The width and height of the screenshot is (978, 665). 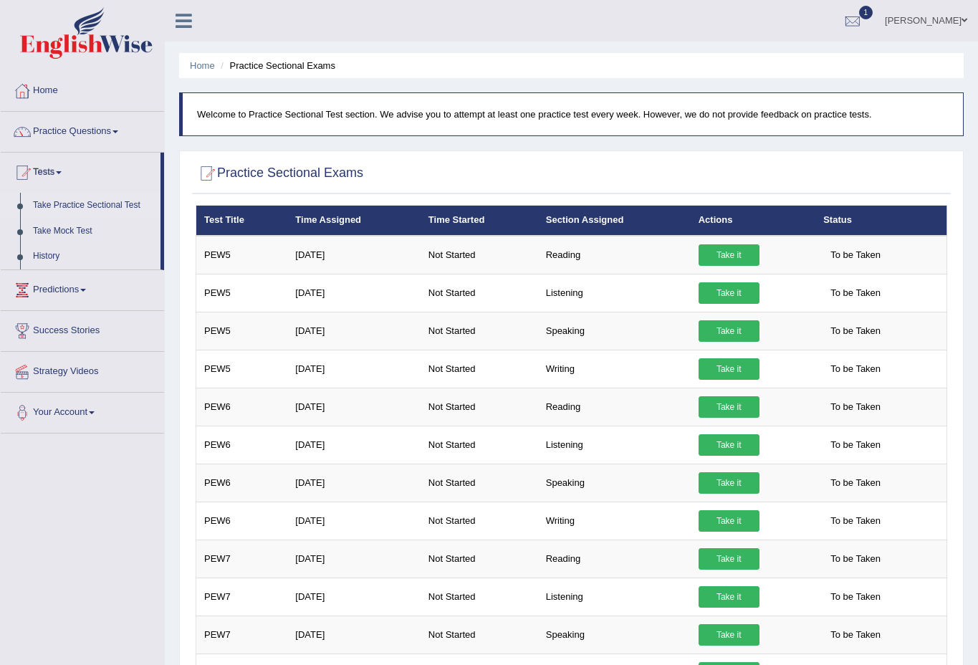 I want to click on a: Your Account, so click(x=82, y=410).